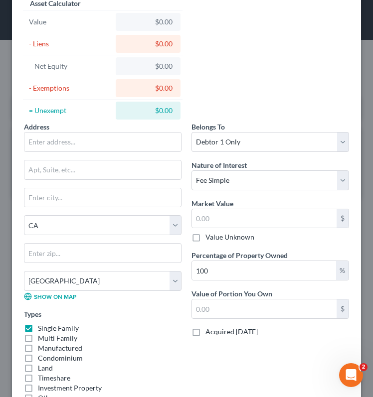 This screenshot has height=397, width=373. What do you see at coordinates (208, 127) in the screenshot?
I see `span: Belongs To` at bounding box center [208, 127].